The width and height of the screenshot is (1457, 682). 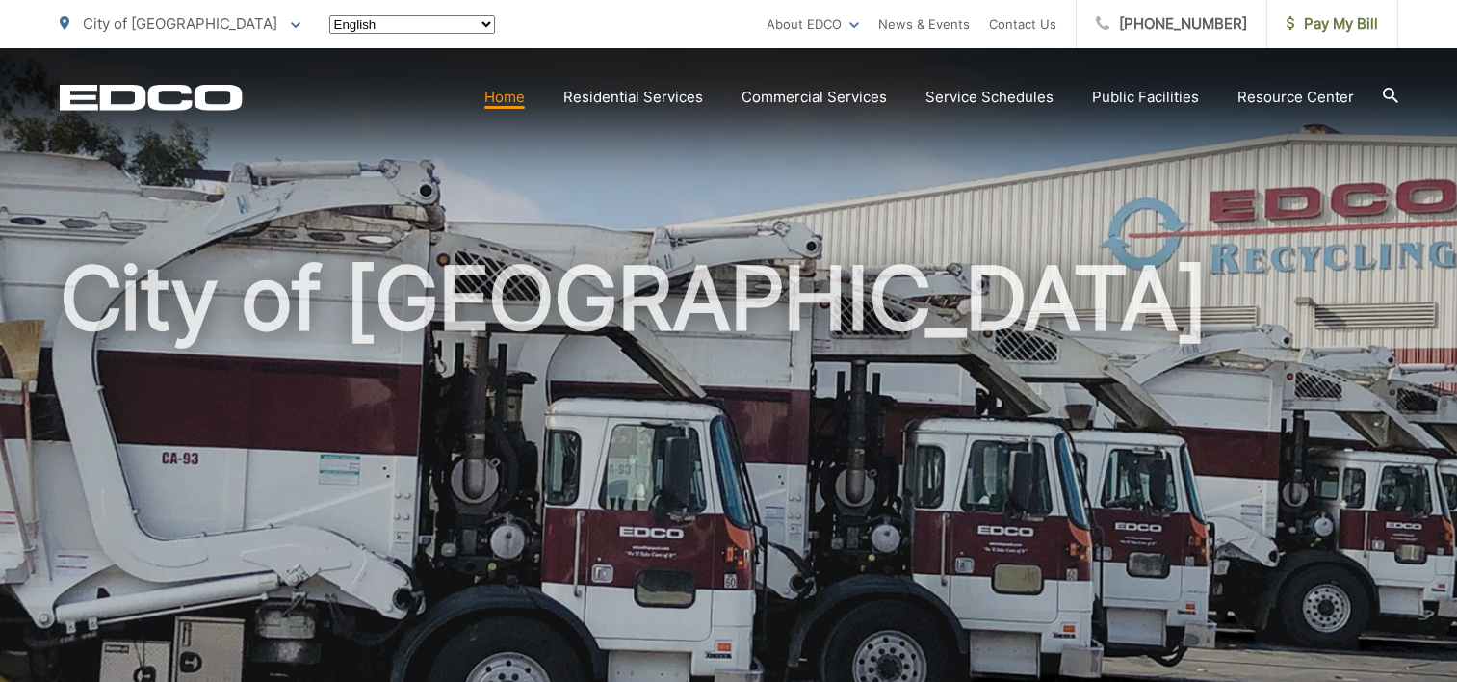 I want to click on a: Residential Services, so click(x=633, y=97).